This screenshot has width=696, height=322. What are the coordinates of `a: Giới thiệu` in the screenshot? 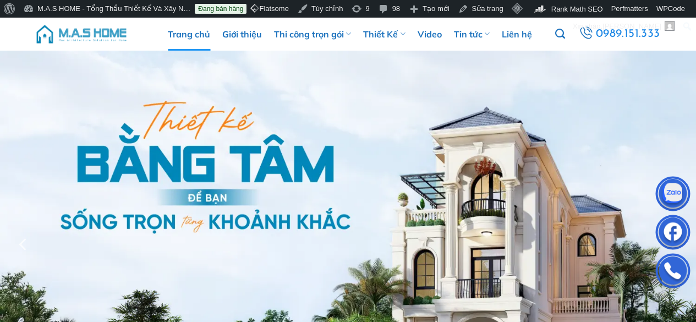 It's located at (242, 34).